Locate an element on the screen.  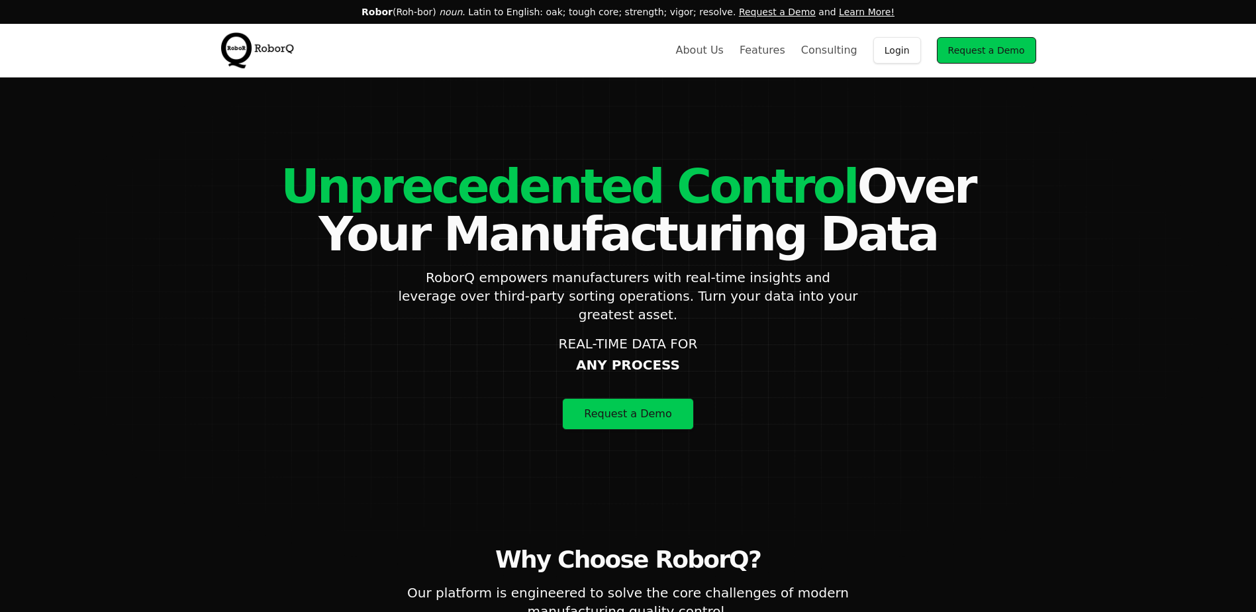
img: RoborQ Inc. Logo is located at coordinates (260, 50).